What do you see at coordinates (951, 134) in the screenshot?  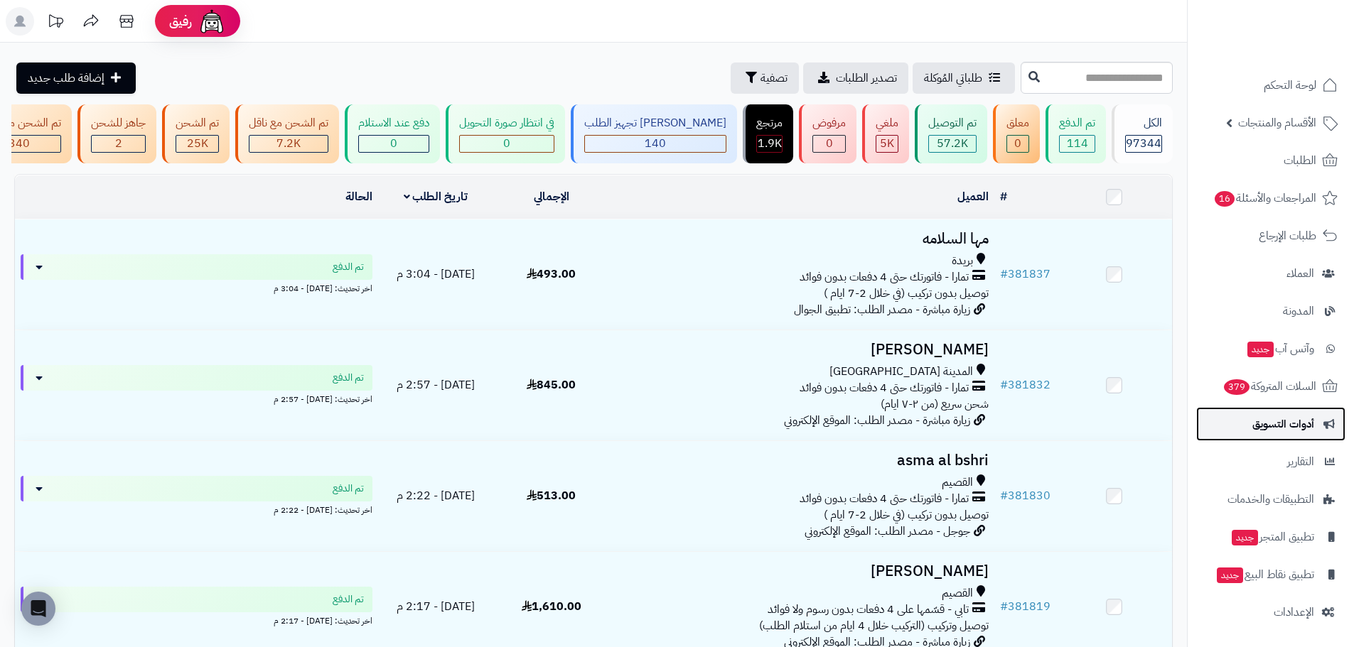 I see `a: تم التوصيل 57.2K` at bounding box center [951, 134].